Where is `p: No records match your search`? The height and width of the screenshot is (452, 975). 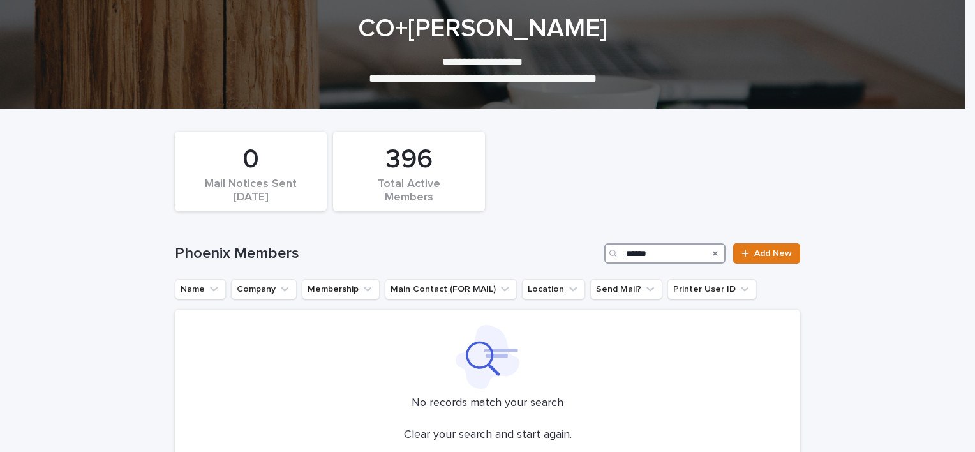 p: No records match your search is located at coordinates (488, 403).